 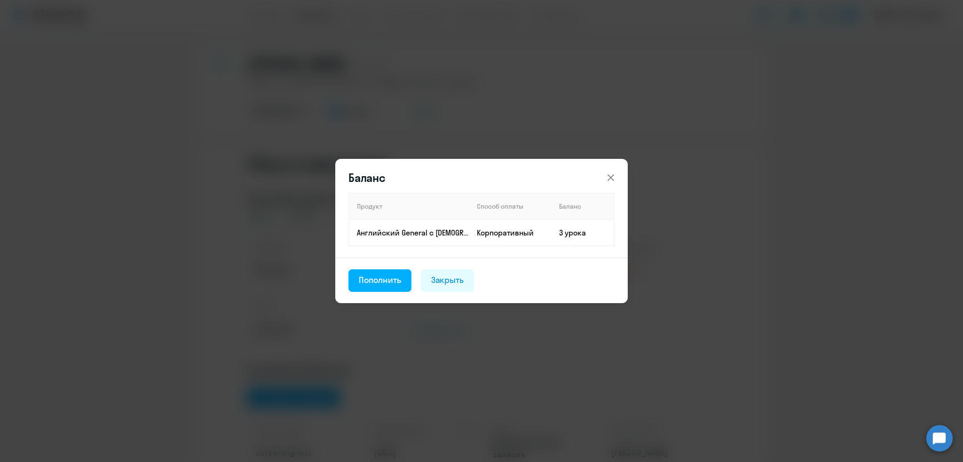 I want to click on td: 3 урока, so click(x=583, y=233).